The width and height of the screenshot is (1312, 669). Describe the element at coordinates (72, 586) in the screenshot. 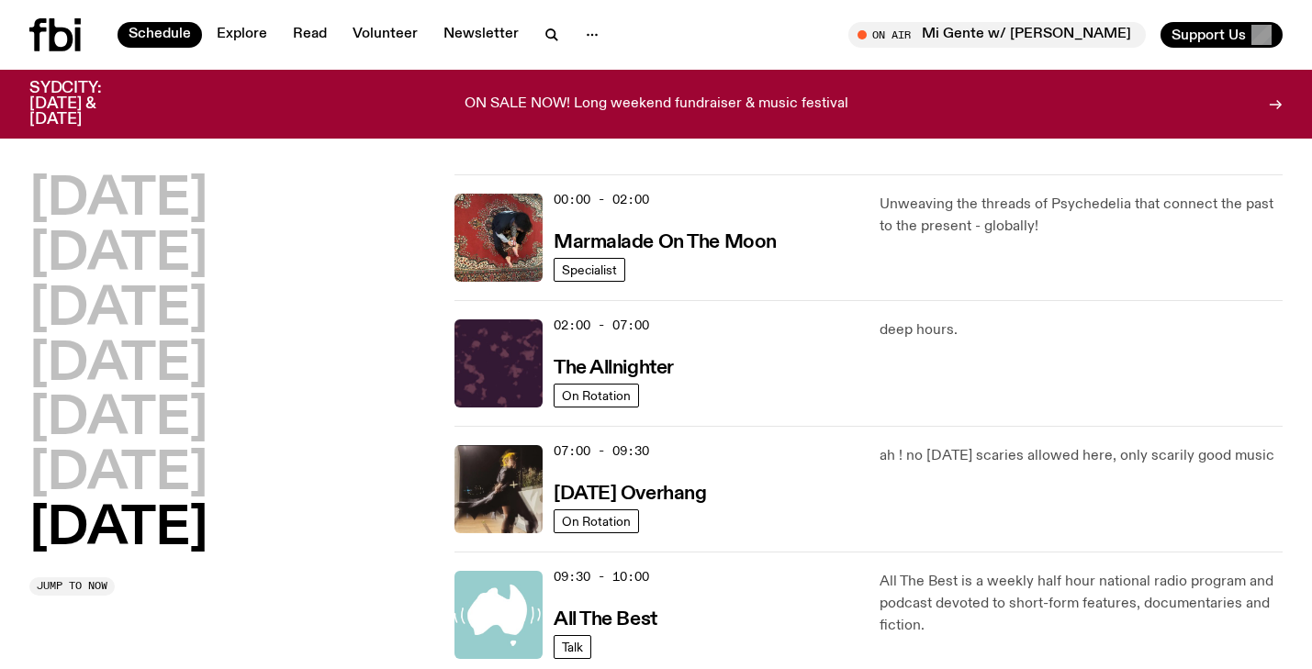

I see `span: Jump to now` at that location.